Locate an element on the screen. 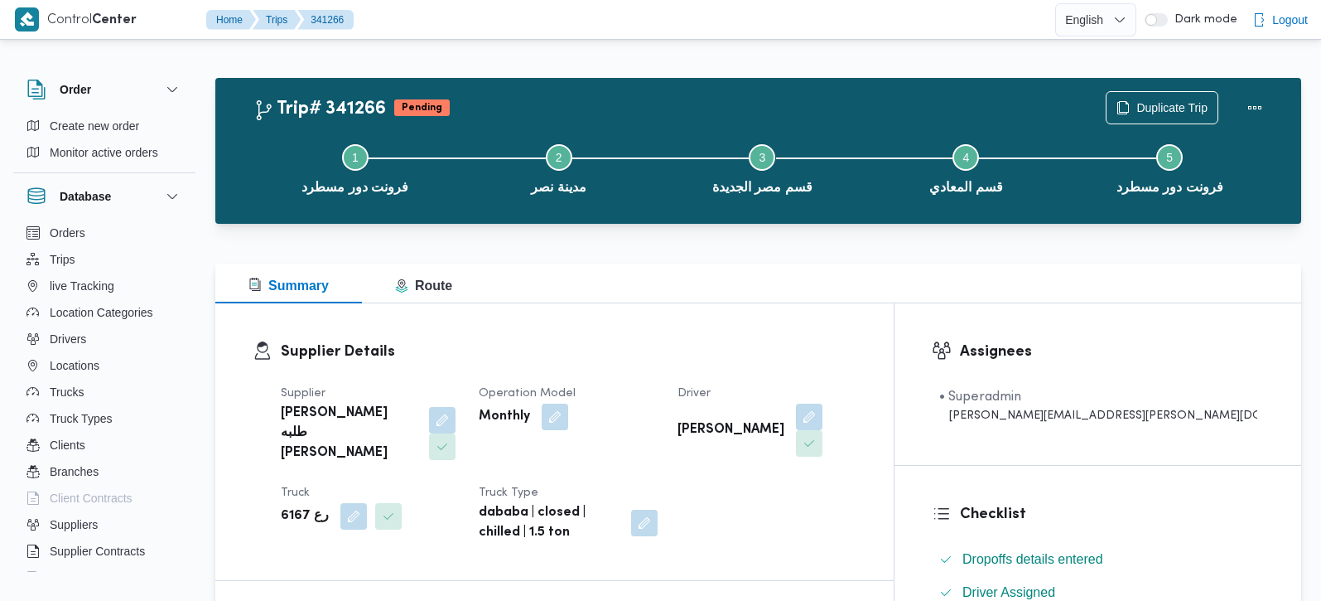  button: Drivers is located at coordinates (104, 339).